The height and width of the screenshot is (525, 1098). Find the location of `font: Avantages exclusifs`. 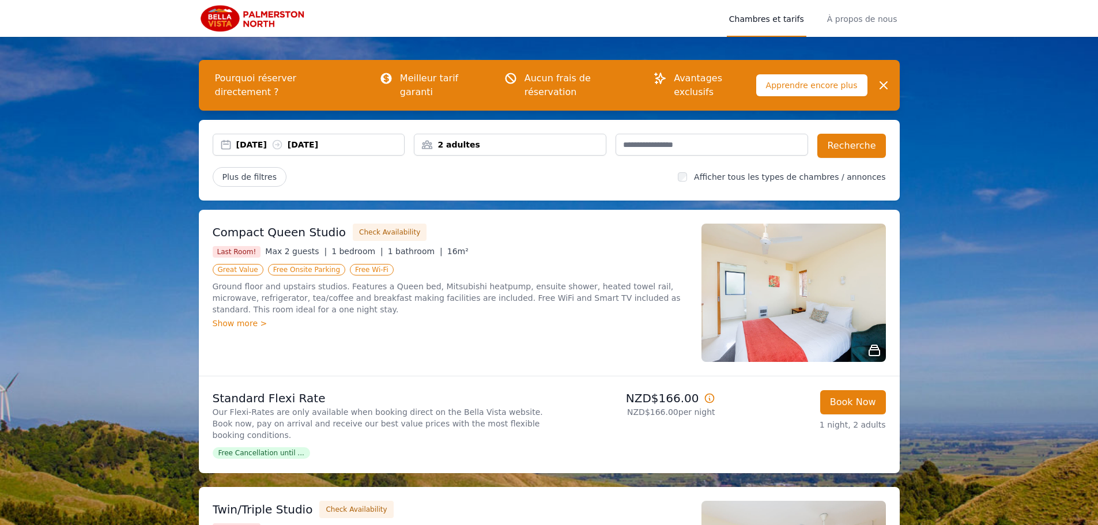

font: Avantages exclusifs is located at coordinates (699, 85).